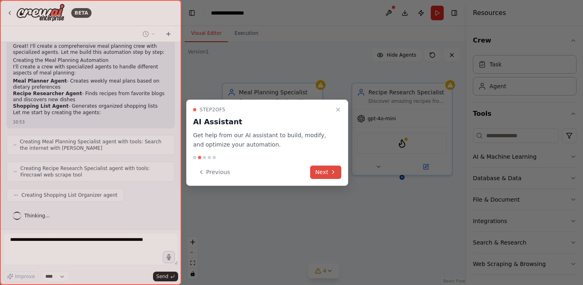 The width and height of the screenshot is (583, 285). What do you see at coordinates (262, 122) in the screenshot?
I see `h3: AI Assistant` at bounding box center [262, 122].